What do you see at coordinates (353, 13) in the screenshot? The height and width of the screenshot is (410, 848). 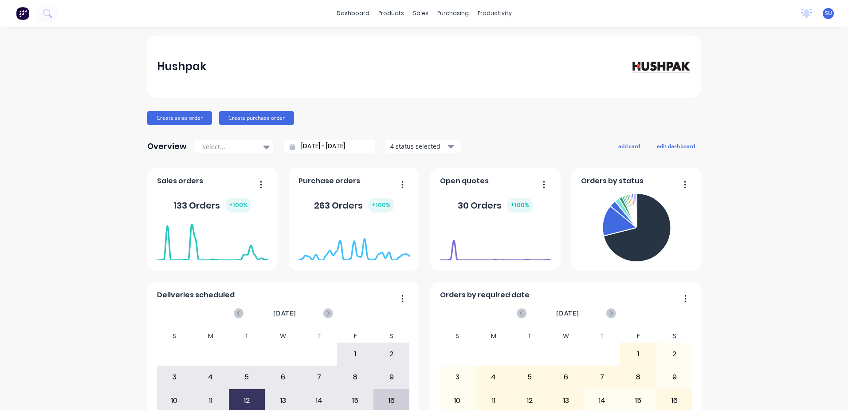 I see `a: dashboard` at bounding box center [353, 13].